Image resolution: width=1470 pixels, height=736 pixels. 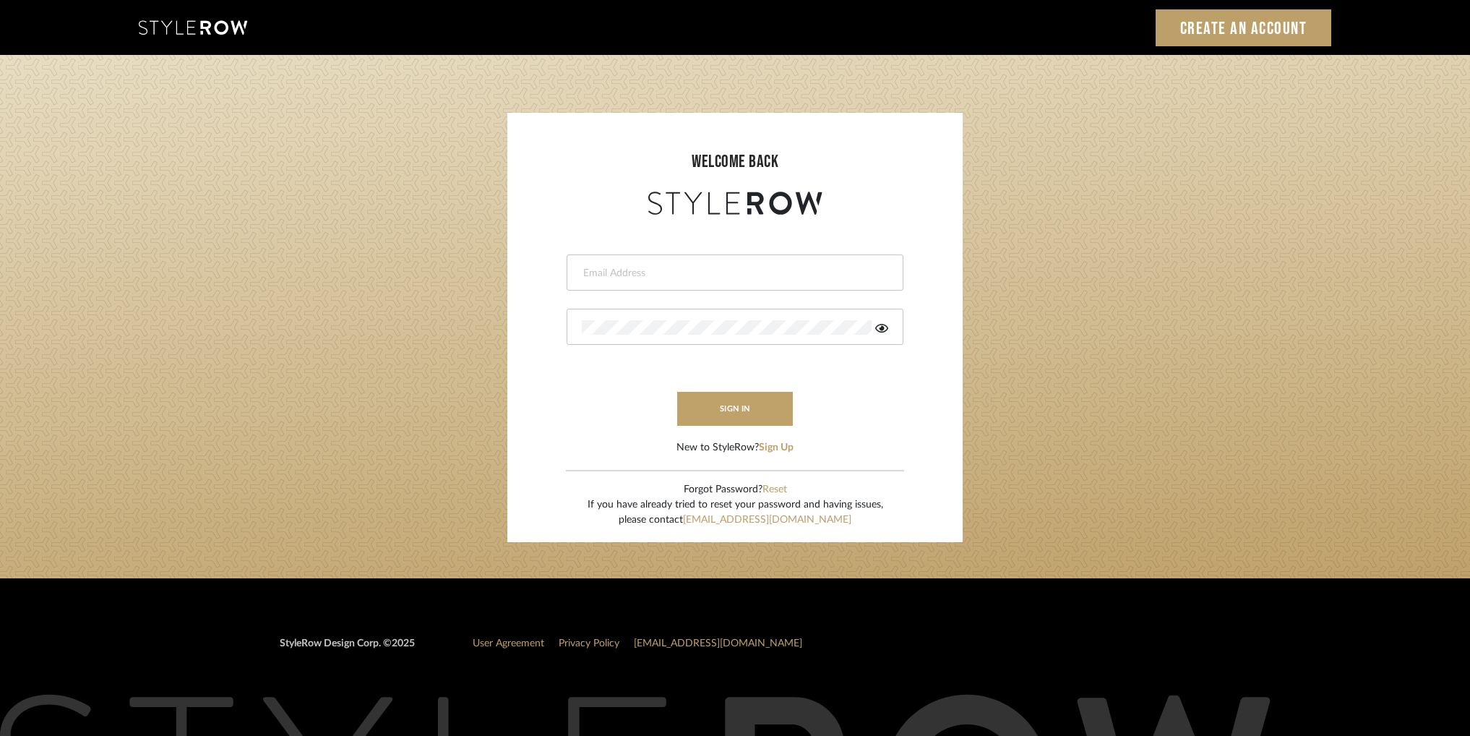 I want to click on button: Sign Up, so click(x=776, y=447).